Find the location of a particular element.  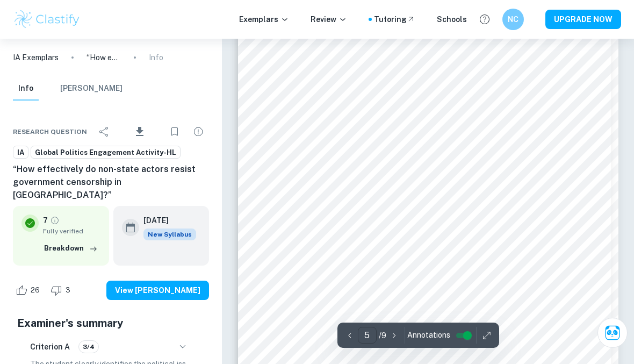

span: 26 is located at coordinates (35, 290).